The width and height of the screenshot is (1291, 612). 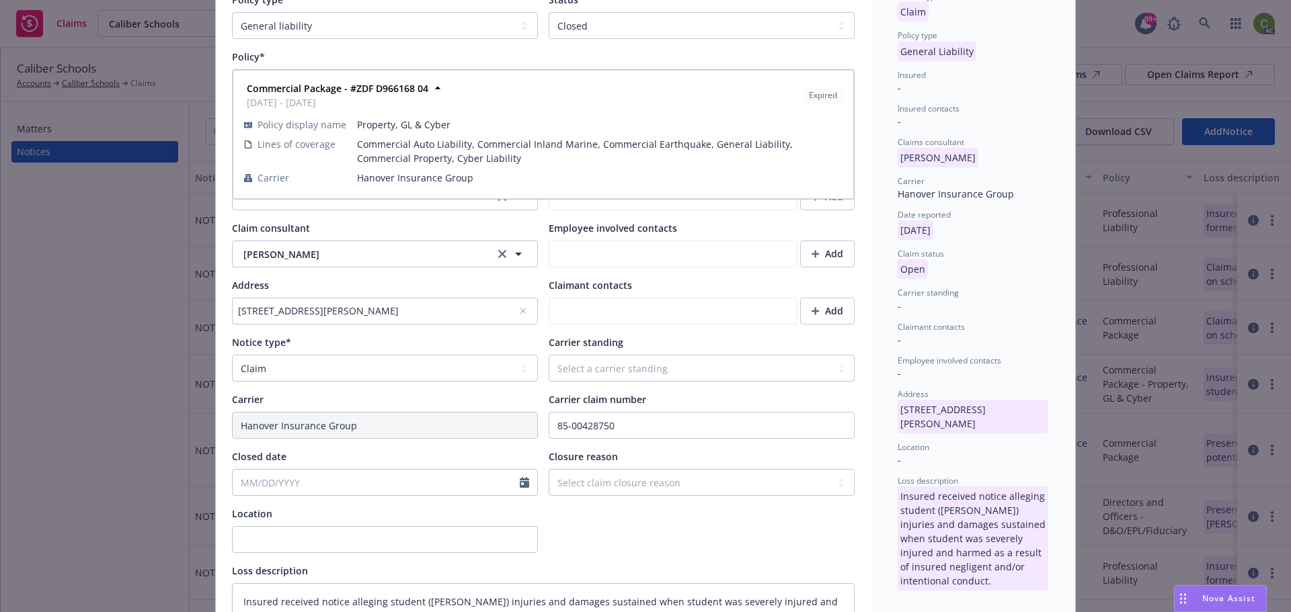 What do you see at coordinates (248, 56) in the screenshot?
I see `span: Policy*` at bounding box center [248, 56].